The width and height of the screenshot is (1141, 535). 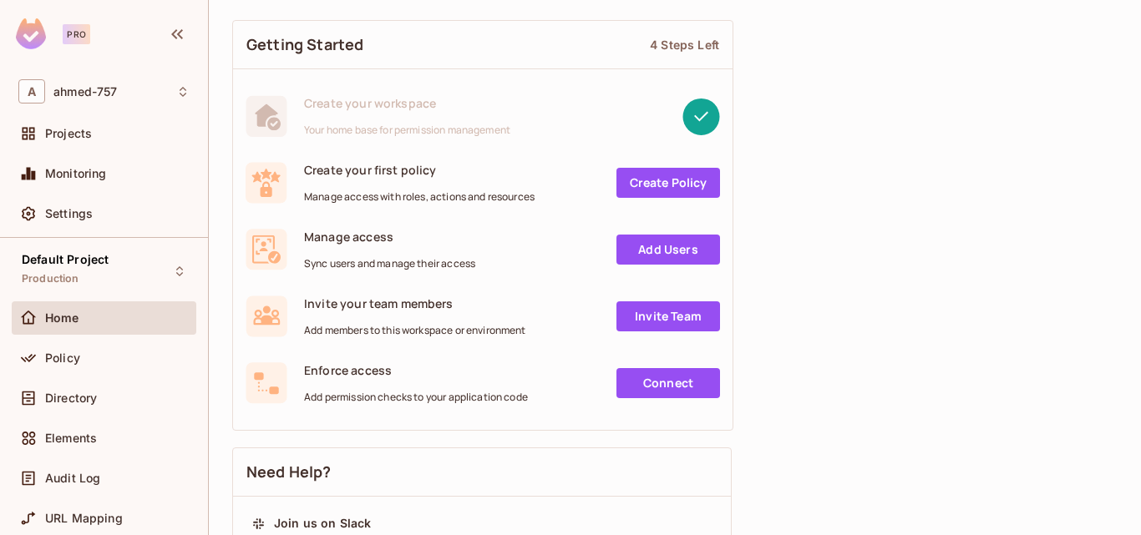 What do you see at coordinates (389, 264) in the screenshot?
I see `span: Sync users and manage their access` at bounding box center [389, 264].